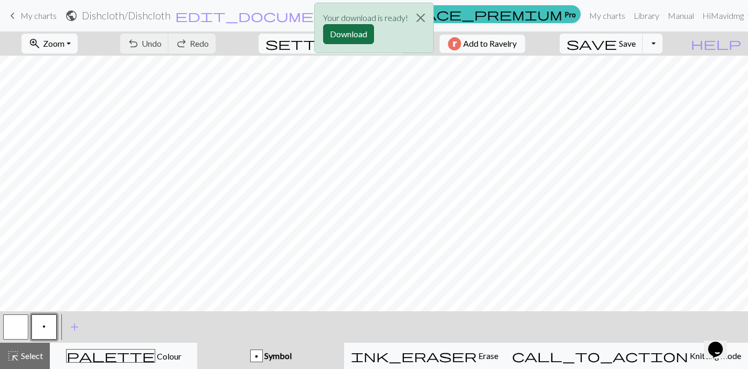  What do you see at coordinates (123, 356) in the screenshot?
I see `button: Colour` at bounding box center [123, 356].